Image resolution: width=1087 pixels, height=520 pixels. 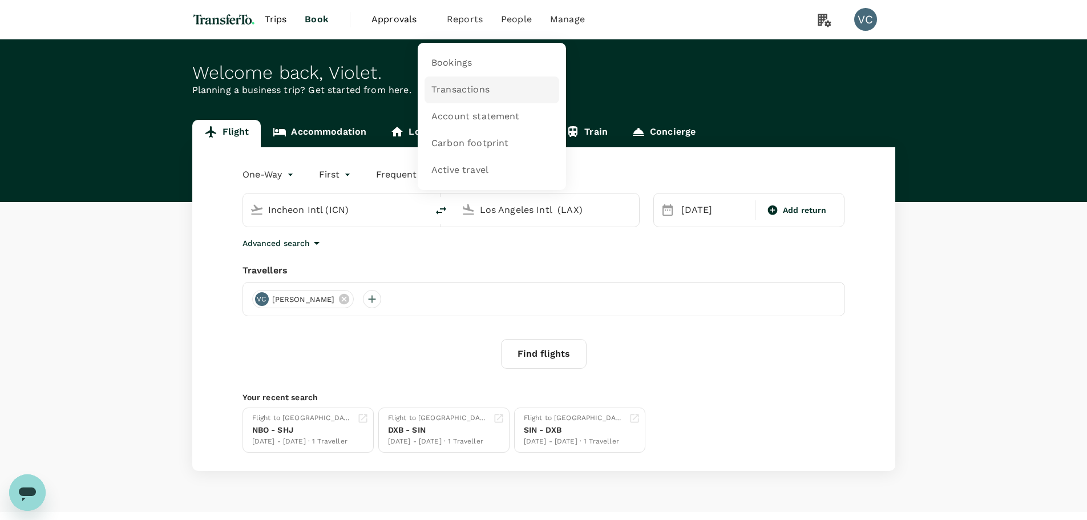 What do you see at coordinates (492, 170) in the screenshot?
I see `a: Active travel` at bounding box center [492, 170].